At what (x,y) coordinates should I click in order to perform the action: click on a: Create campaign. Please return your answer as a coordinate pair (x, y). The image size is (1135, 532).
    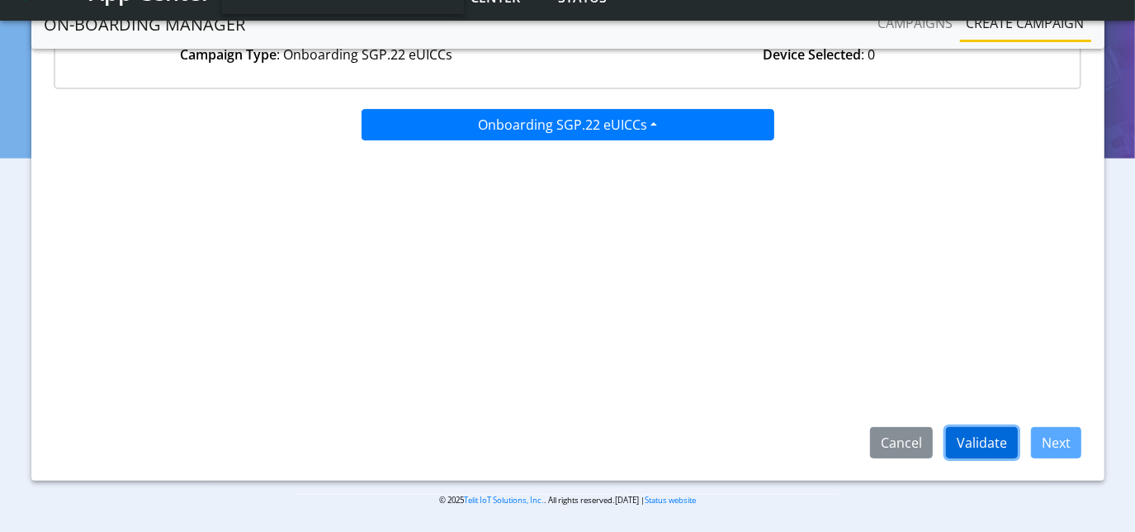
    Looking at the image, I should click on (1025, 23).